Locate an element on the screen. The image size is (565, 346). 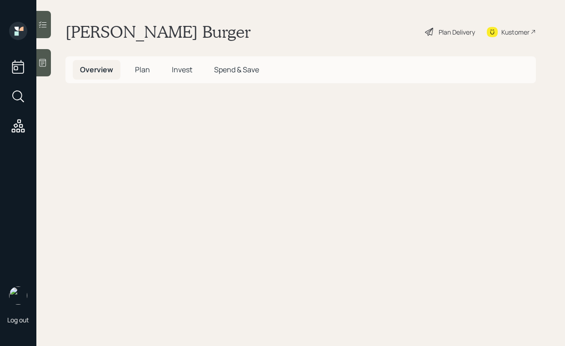
div: Kustomer is located at coordinates (515, 32).